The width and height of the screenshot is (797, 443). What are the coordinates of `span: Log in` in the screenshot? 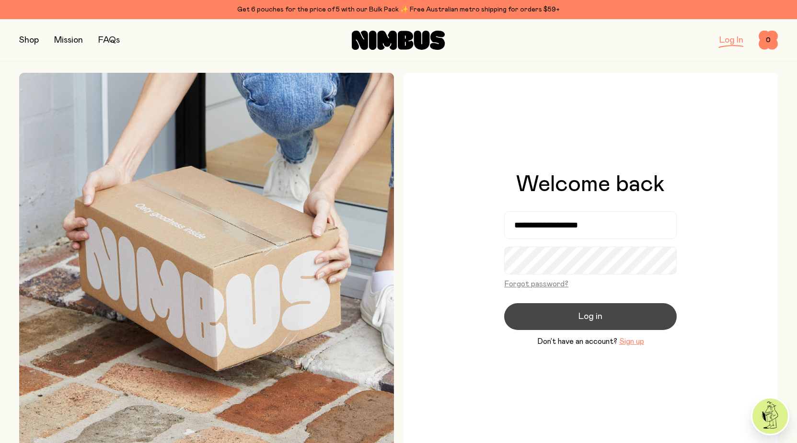 It's located at (591, 317).